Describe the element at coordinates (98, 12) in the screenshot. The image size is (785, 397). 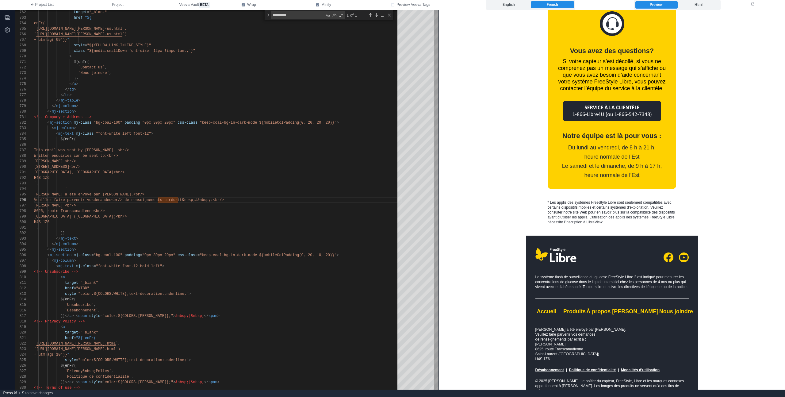
I see `span: "_blank"` at that location.